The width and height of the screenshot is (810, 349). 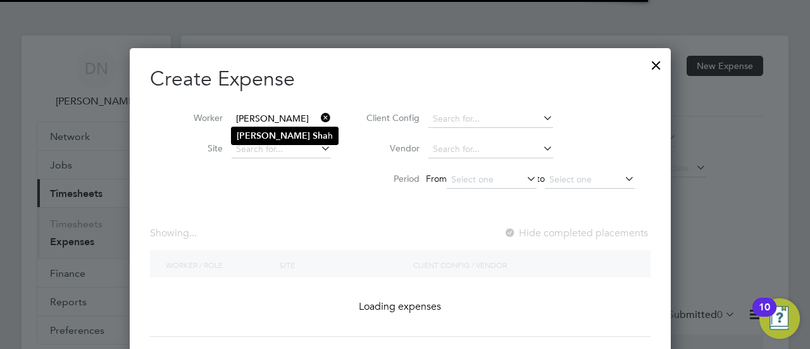 I want to click on label: Site, so click(x=194, y=148).